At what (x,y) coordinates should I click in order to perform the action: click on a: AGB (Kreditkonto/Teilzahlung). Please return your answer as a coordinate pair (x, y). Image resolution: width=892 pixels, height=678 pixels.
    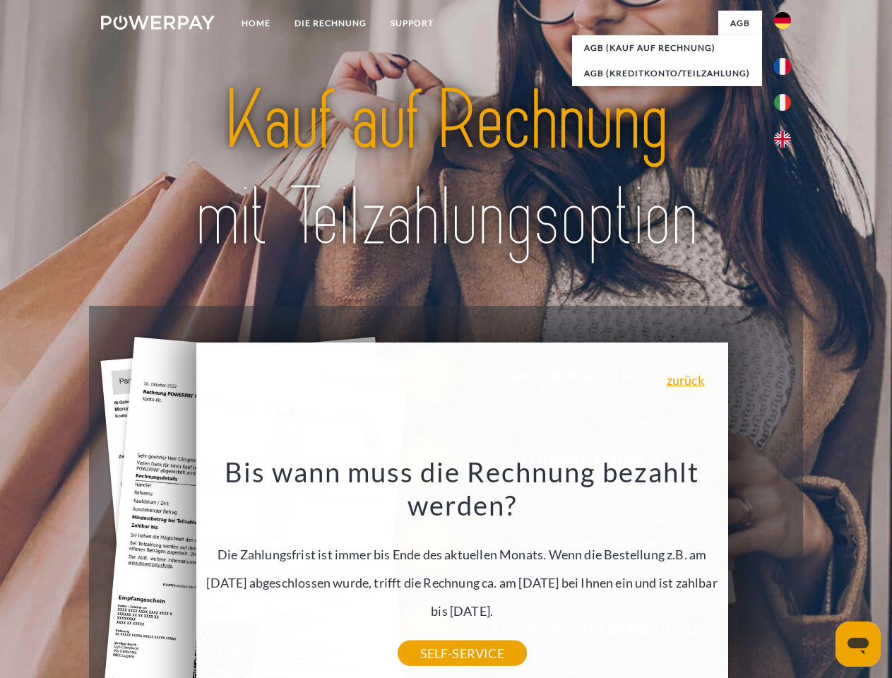
    Looking at the image, I should click on (666, 73).